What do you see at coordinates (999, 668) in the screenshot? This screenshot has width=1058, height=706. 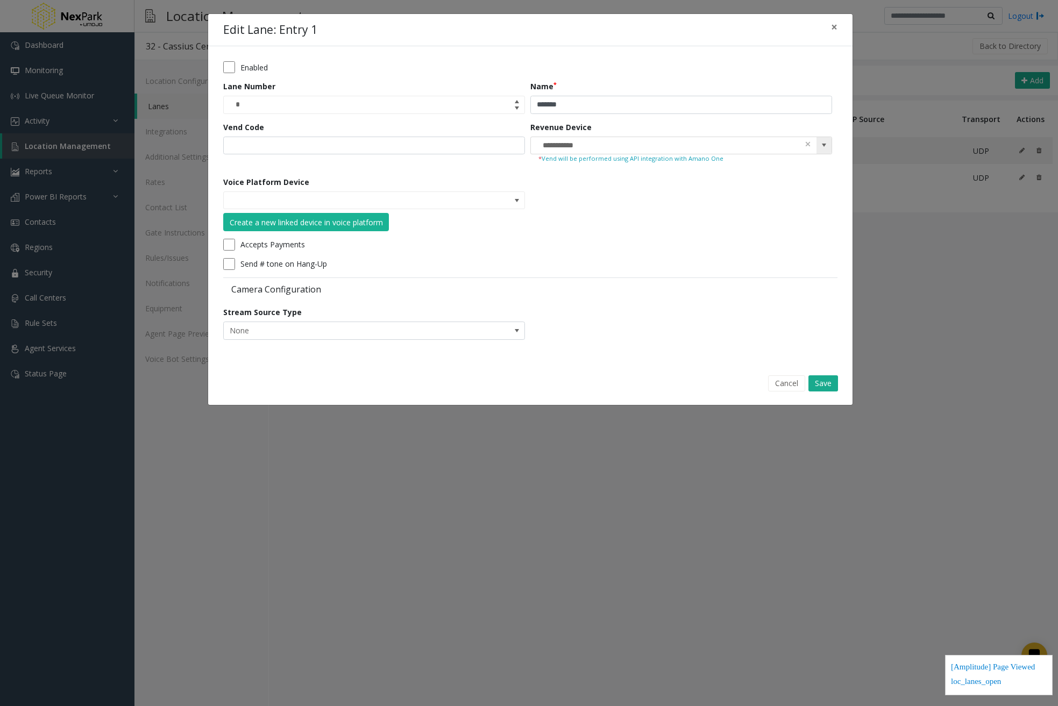 I see `div: [Amplitude] Page Viewed` at bounding box center [999, 668].